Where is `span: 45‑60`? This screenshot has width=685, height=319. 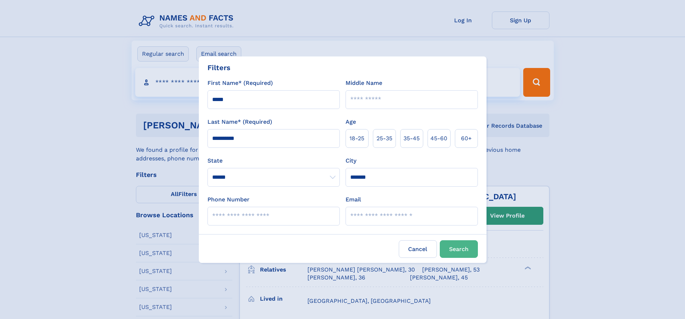
span: 45‑60 is located at coordinates (438, 138).